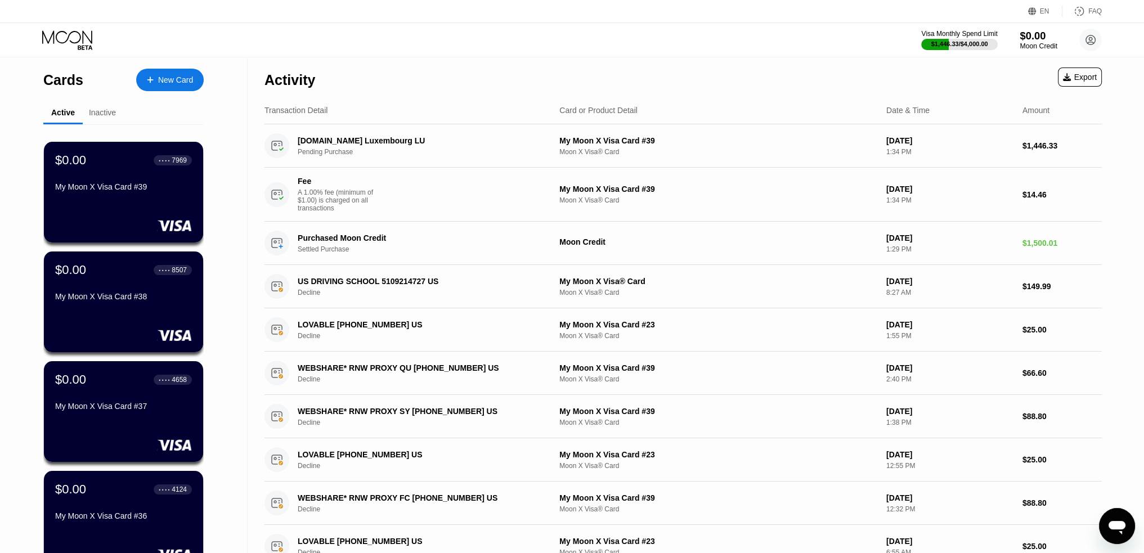 The height and width of the screenshot is (553, 1144). Describe the element at coordinates (950, 293) in the screenshot. I see `div: 8:27 AM` at that location.